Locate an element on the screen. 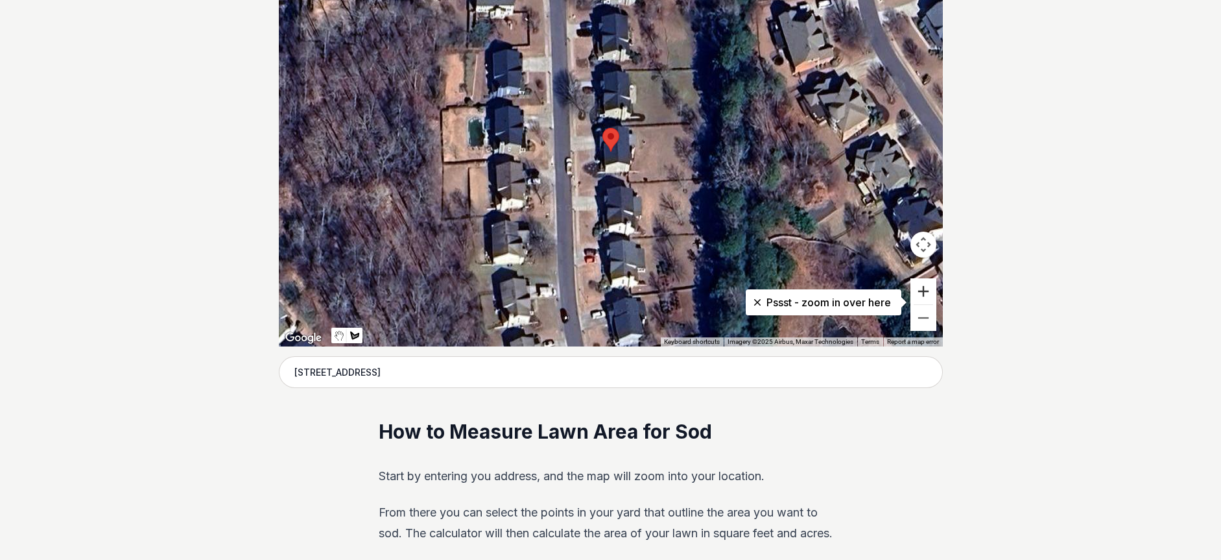 Image resolution: width=1221 pixels, height=560 pixels. span: Imagery ©2025 Airbus, Maxar Technologies is located at coordinates (791, 341).